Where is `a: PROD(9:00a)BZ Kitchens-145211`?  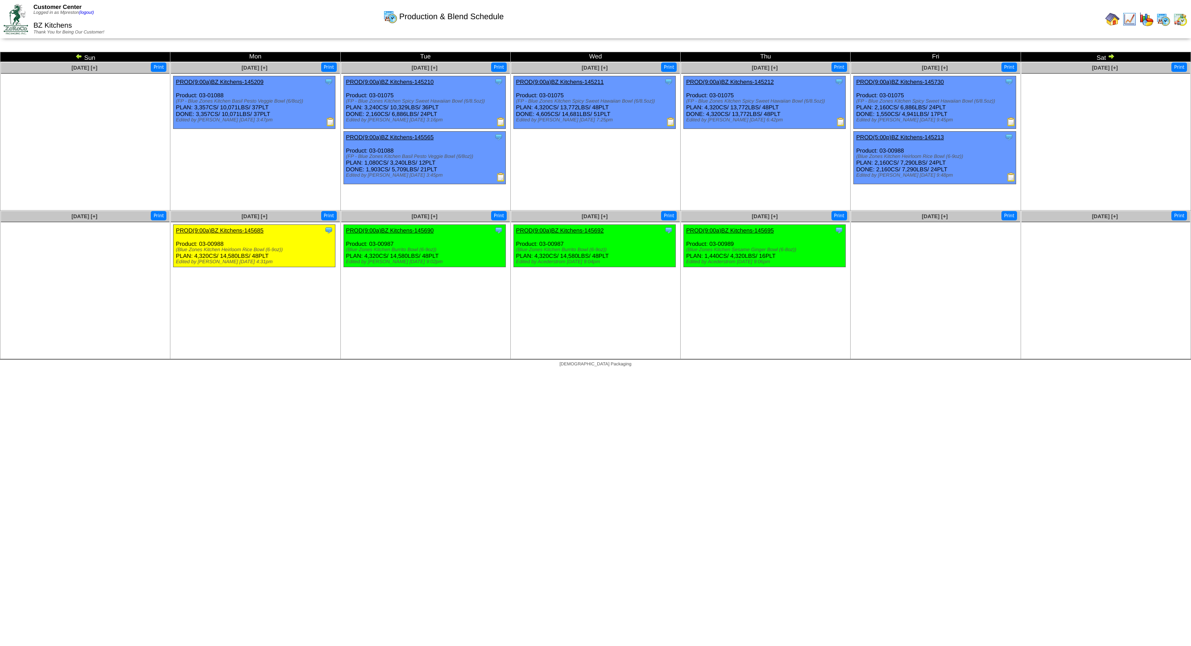 a: PROD(9:00a)BZ Kitchens-145211 is located at coordinates (560, 82).